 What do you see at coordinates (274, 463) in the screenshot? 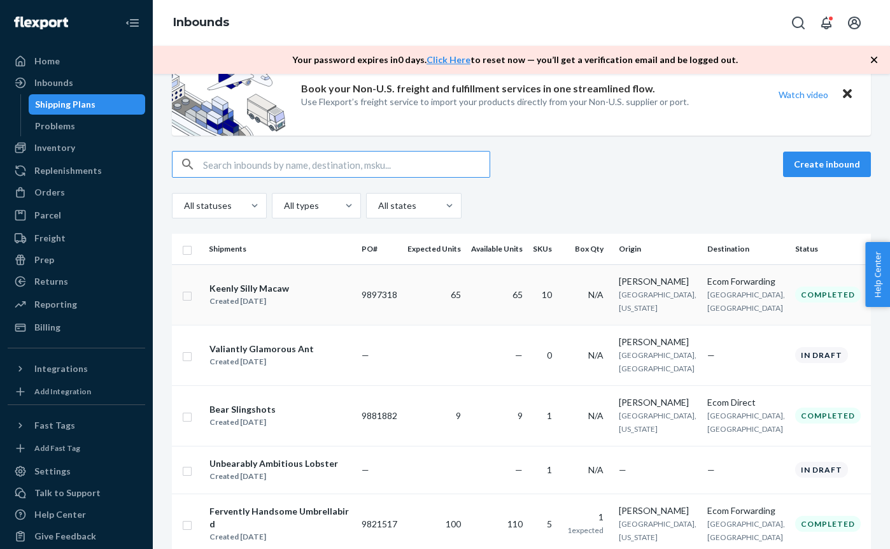
I see `div: Unbearably Ambitious Lobster` at bounding box center [274, 463].